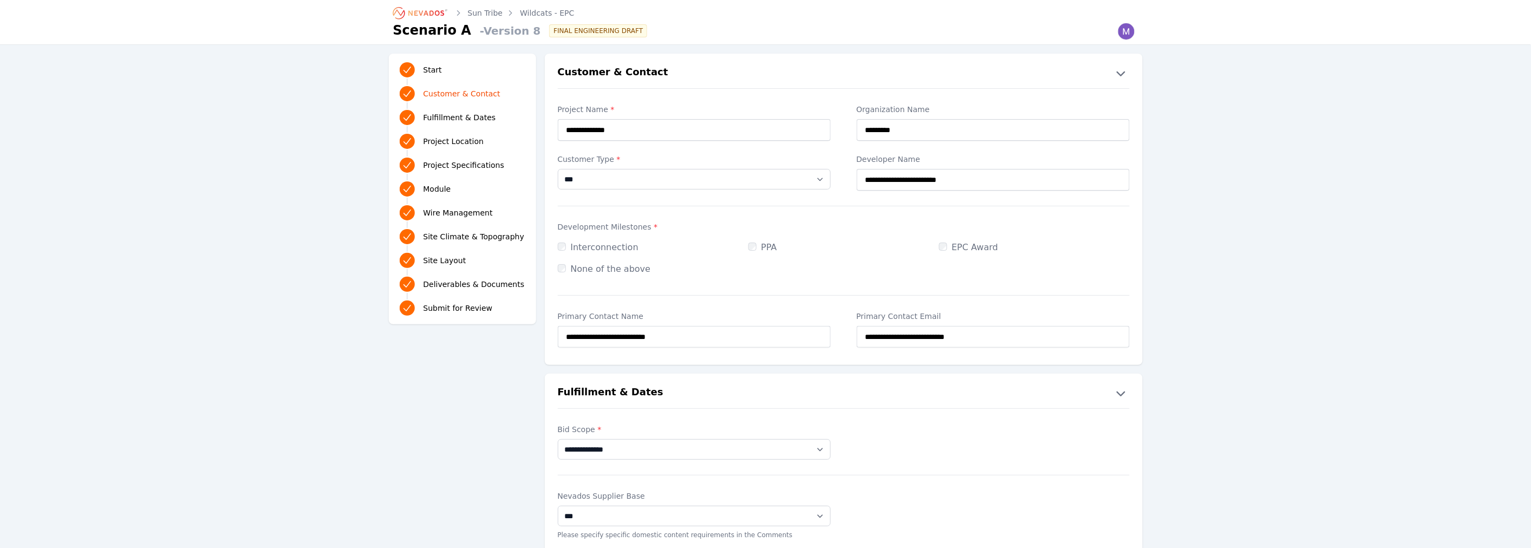 The height and width of the screenshot is (548, 1531). What do you see at coordinates (485, 13) in the screenshot?
I see `a: Sun Tribe` at bounding box center [485, 13].